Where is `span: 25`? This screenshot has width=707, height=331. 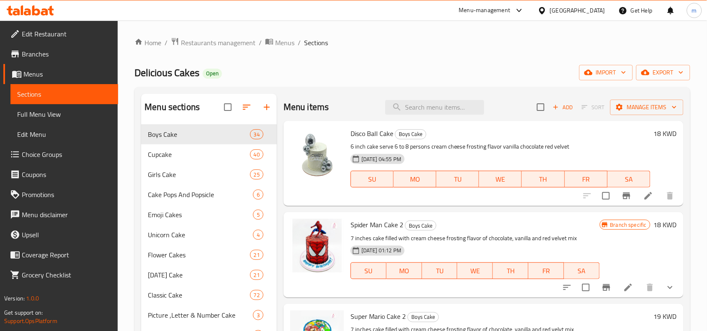 span: 25 is located at coordinates (257, 175).